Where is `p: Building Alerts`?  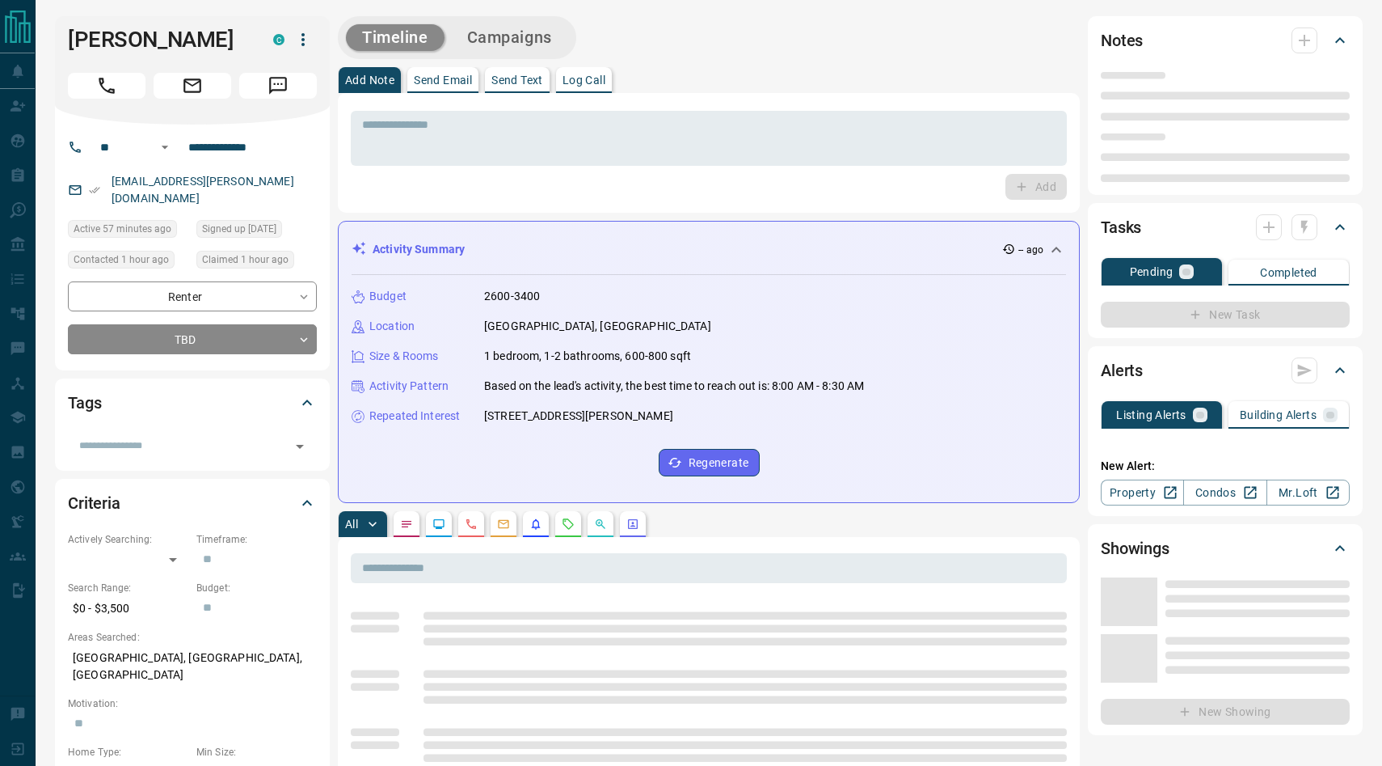
p: Building Alerts is located at coordinates (1278, 415).